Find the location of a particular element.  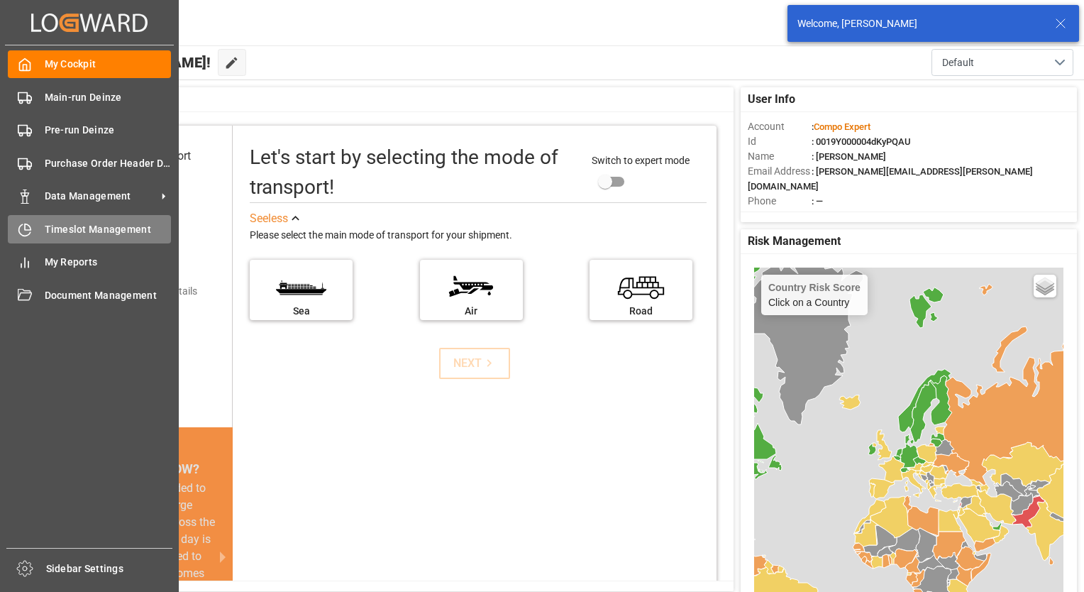

span: Phone is located at coordinates (780, 201).